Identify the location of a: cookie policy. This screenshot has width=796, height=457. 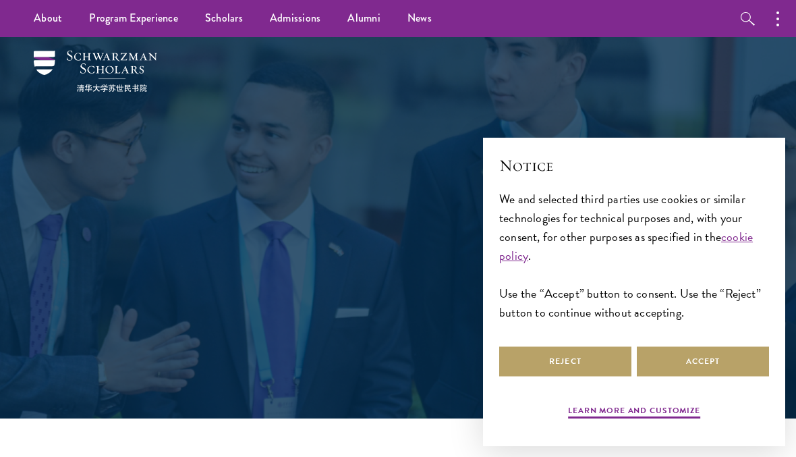
(626, 246).